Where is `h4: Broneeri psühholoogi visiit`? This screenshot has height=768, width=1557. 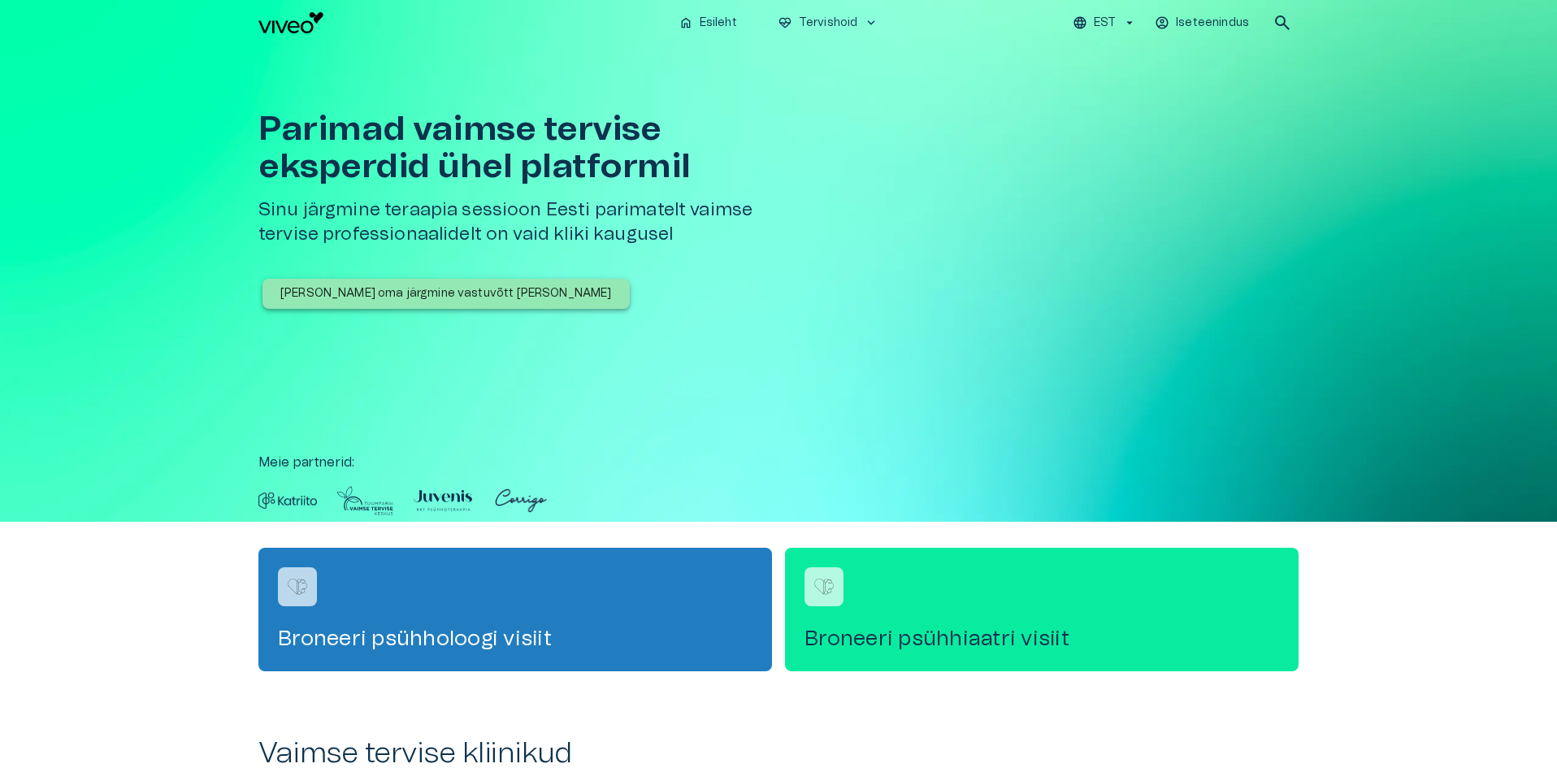 h4: Broneeri psühholoogi visiit is located at coordinates (515, 639).